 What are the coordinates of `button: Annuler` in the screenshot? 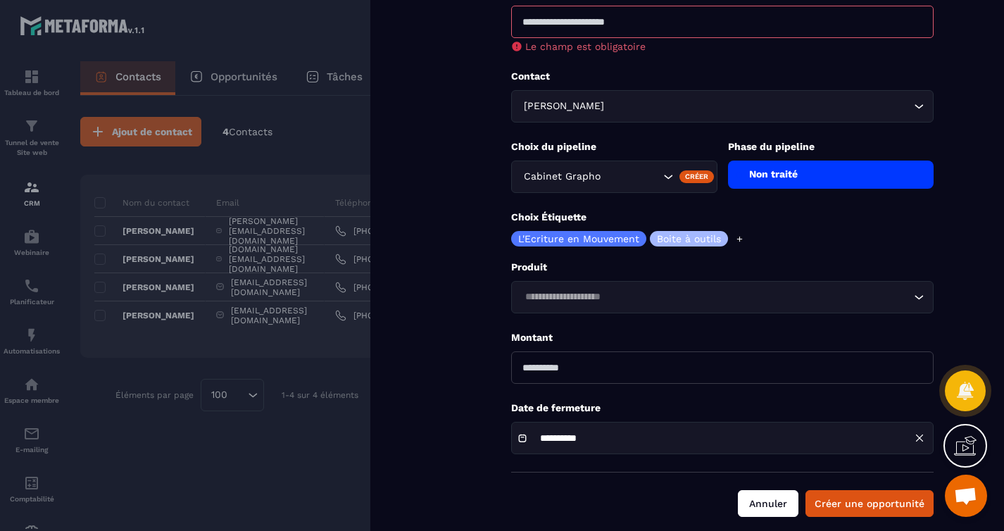 It's located at (768, 503).